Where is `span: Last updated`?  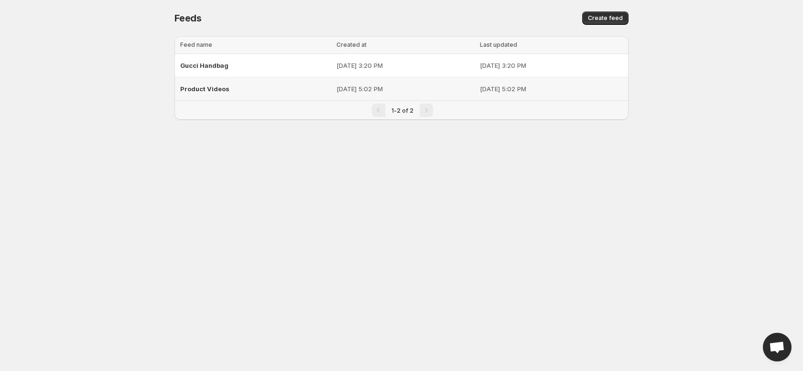 span: Last updated is located at coordinates (499, 44).